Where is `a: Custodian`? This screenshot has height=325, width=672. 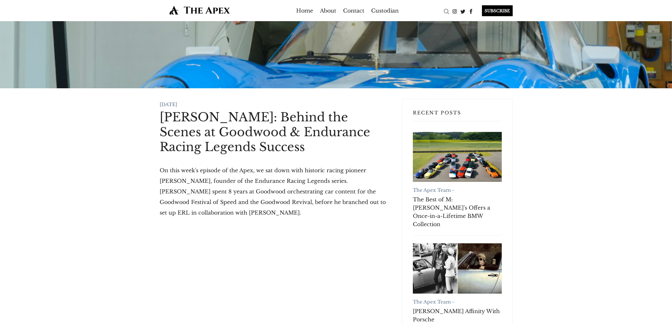
a: Custodian is located at coordinates (385, 11).